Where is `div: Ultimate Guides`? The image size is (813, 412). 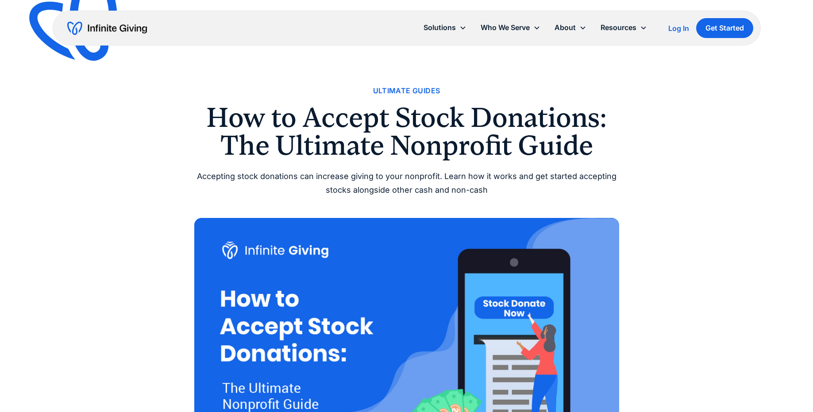 div: Ultimate Guides is located at coordinates (406, 91).